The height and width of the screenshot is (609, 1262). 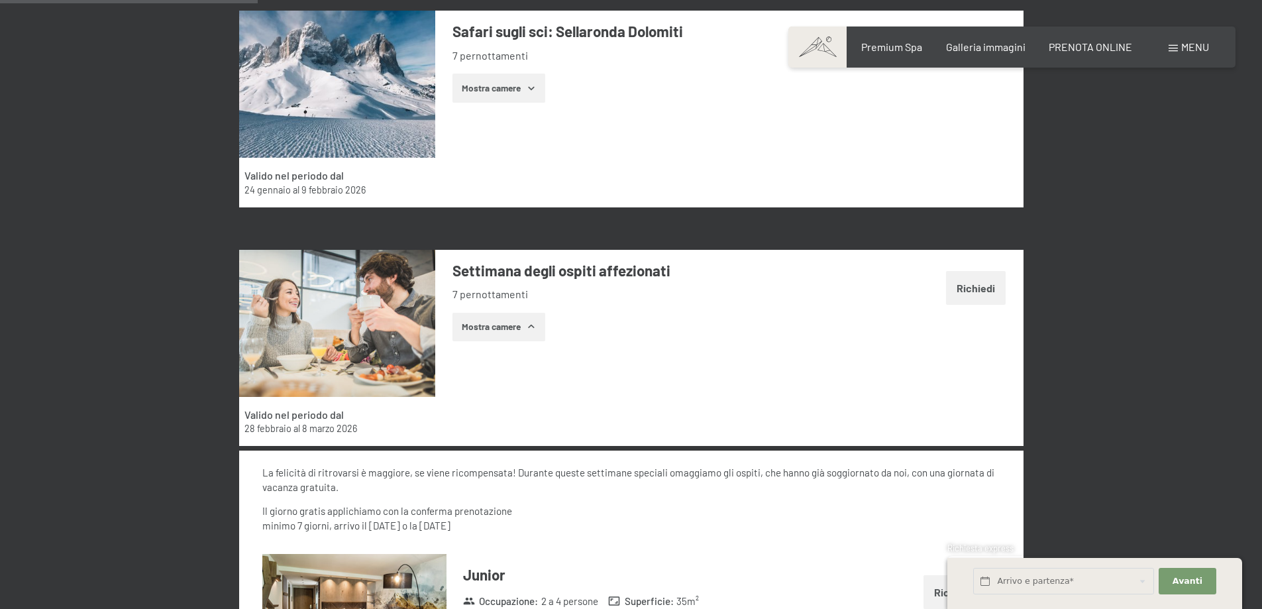 What do you see at coordinates (648, 574) in the screenshot?
I see `h3: Junior` at bounding box center [648, 574].